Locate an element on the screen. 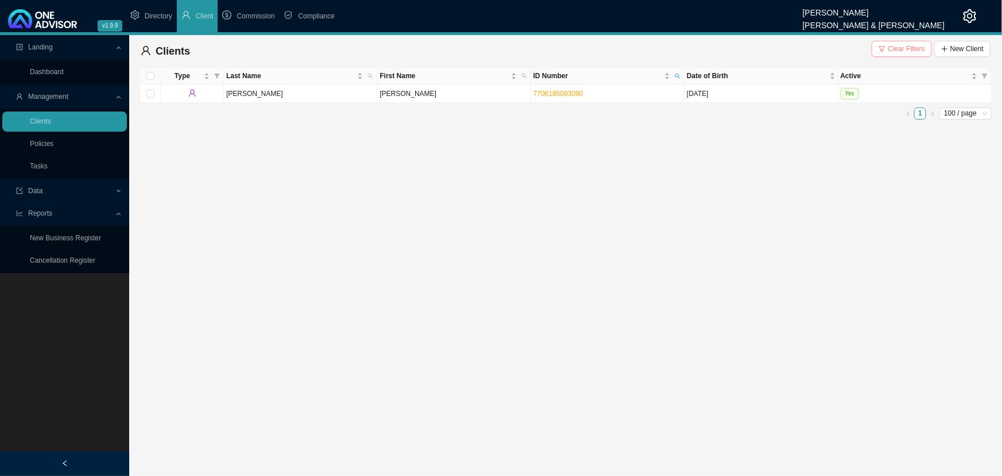 This screenshot has height=476, width=1002. span: Commission is located at coordinates (256, 16).